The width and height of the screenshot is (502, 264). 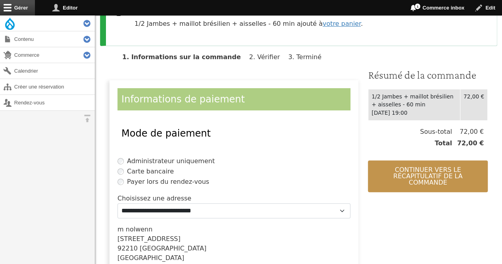 I want to click on h3: Résumé de la commande, so click(x=428, y=75).